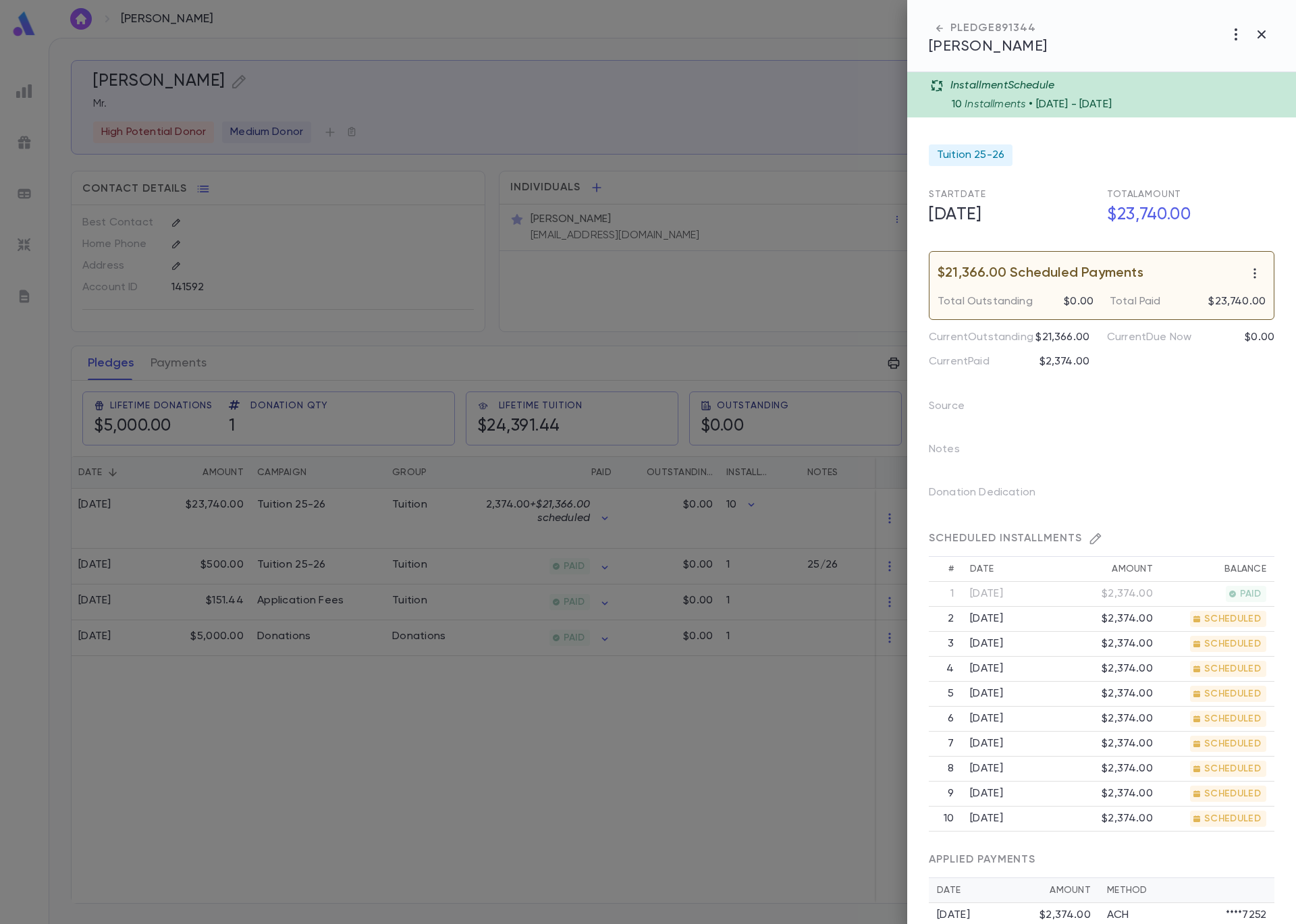 The width and height of the screenshot is (1296, 924). I want to click on p: Total Outstanding, so click(985, 302).